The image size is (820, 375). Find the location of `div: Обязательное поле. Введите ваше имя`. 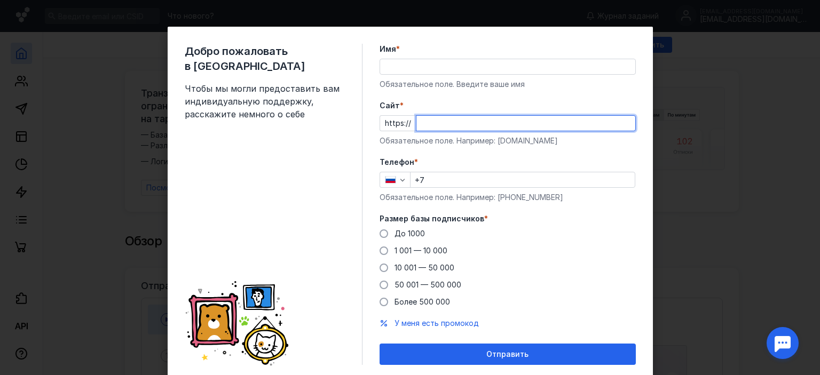

div: Обязательное поле. Введите ваше имя is located at coordinates (508, 84).